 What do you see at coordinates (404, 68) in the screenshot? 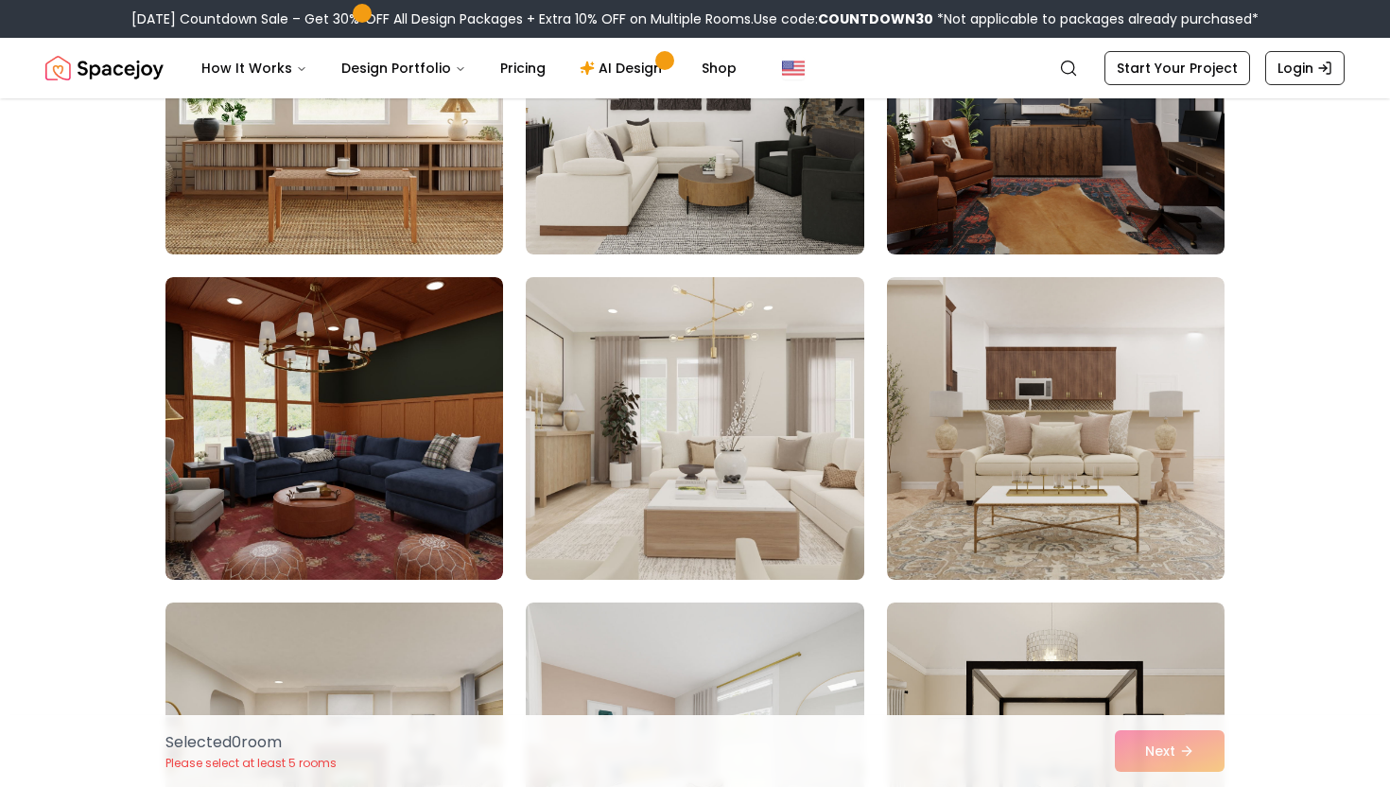
I see `button: Design Portfolio` at bounding box center [404, 68].